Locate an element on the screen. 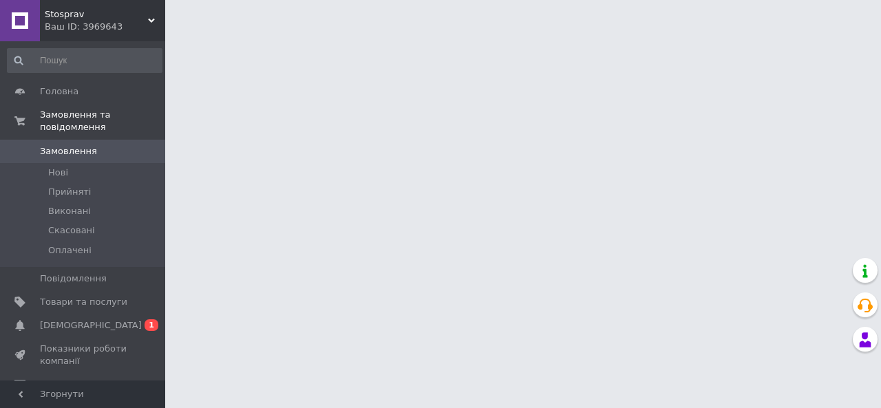 The width and height of the screenshot is (881, 408). input: Пошук is located at coordinates (85, 61).